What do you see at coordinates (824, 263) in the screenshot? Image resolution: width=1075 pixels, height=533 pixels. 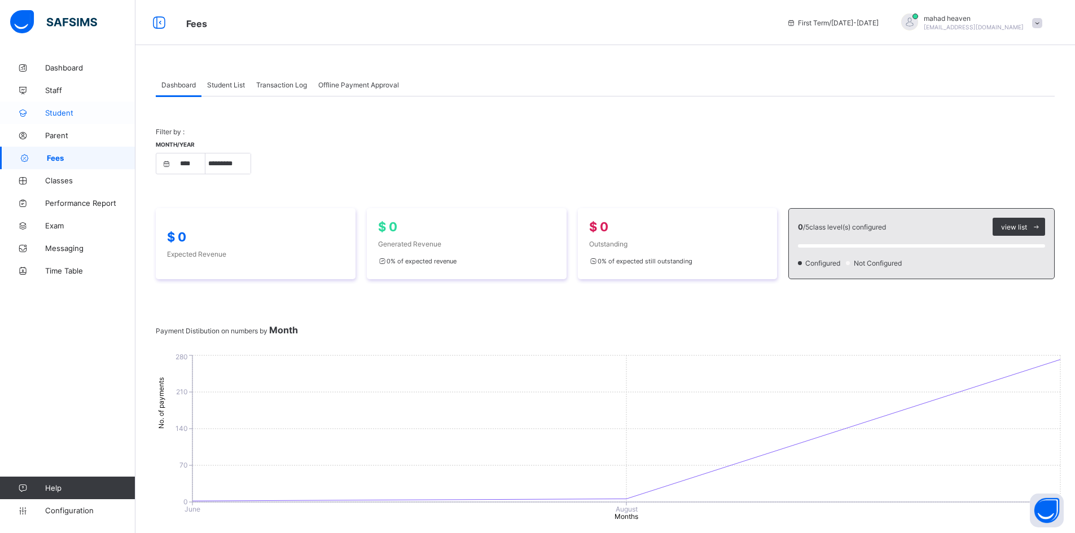 I see `span: Configured` at bounding box center [824, 263].